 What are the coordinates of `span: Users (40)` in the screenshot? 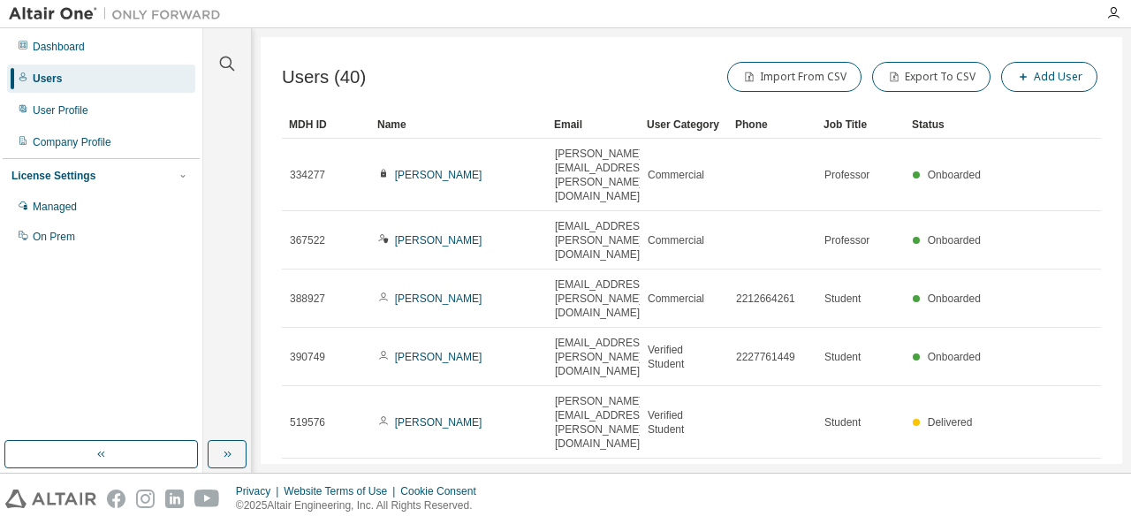 It's located at (323, 77).